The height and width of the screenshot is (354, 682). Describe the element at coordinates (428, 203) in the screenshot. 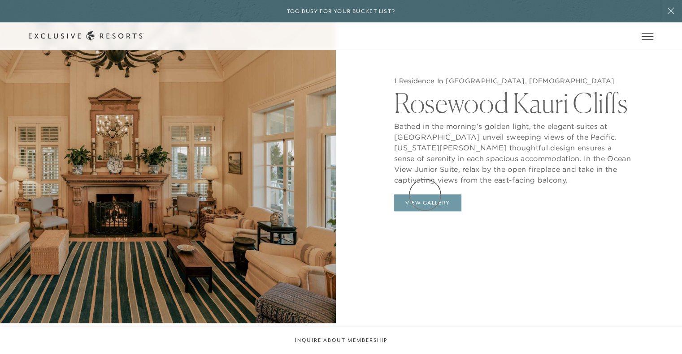

I see `button: View Gallery` at that location.